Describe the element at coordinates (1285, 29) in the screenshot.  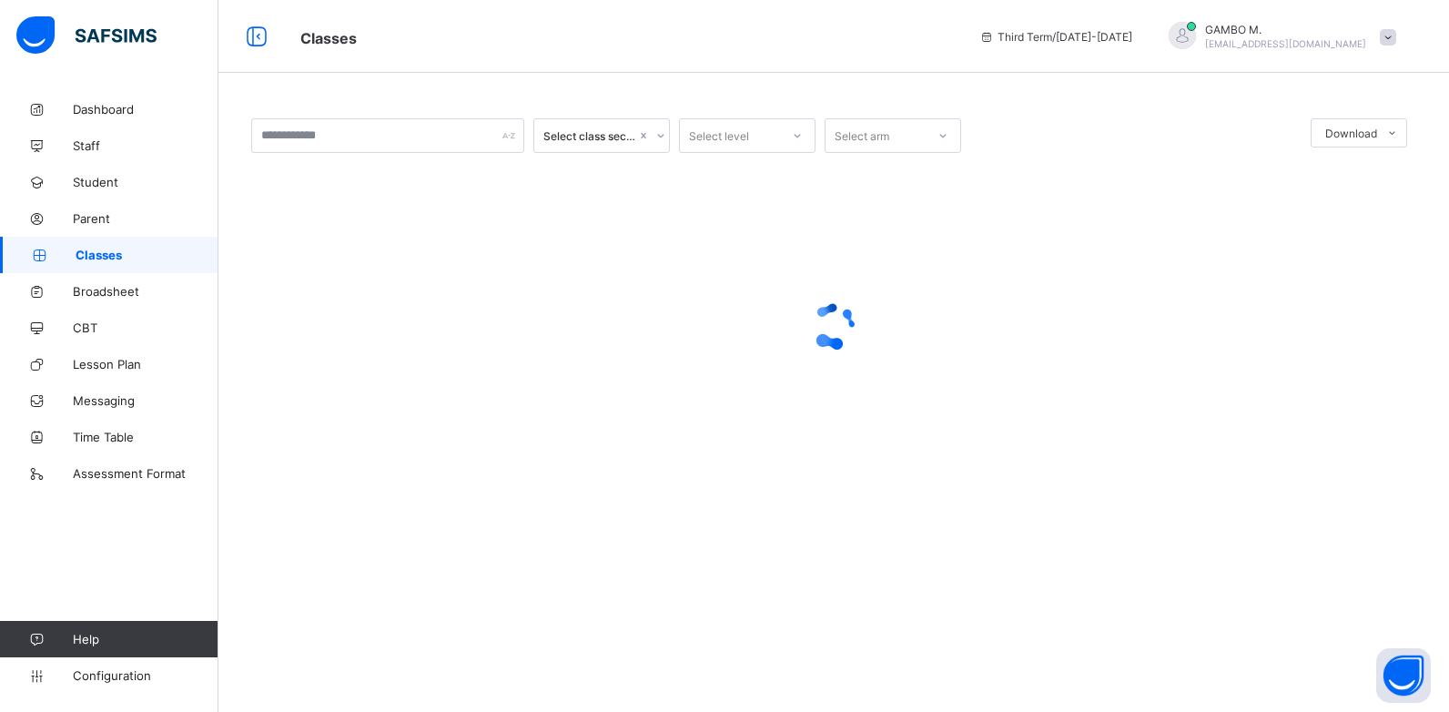
I see `span: GAMBO M.` at that location.